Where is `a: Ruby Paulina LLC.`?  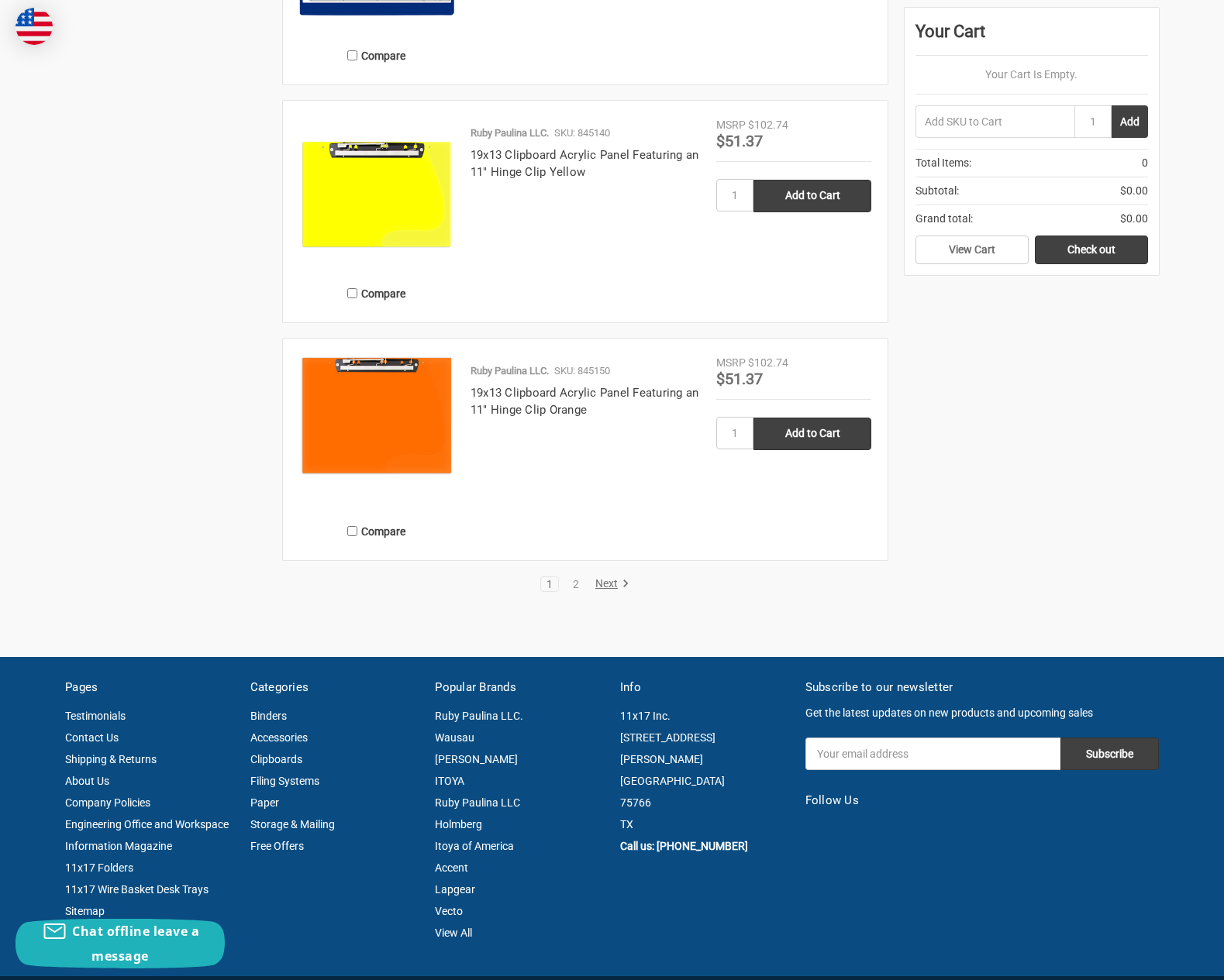 a: Ruby Paulina LLC. is located at coordinates (479, 716).